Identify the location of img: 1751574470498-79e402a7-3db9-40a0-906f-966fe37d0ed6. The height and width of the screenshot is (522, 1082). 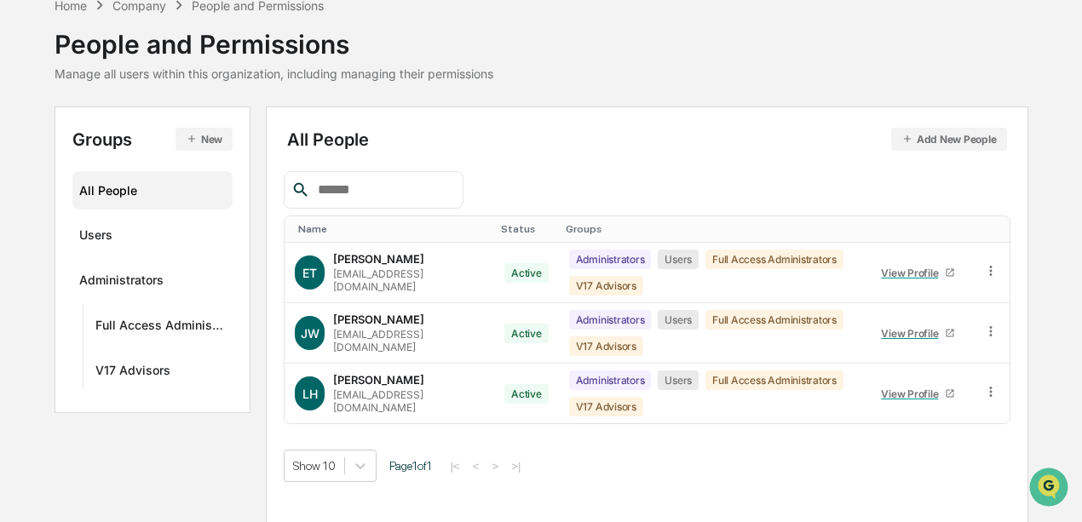
(51, 178).